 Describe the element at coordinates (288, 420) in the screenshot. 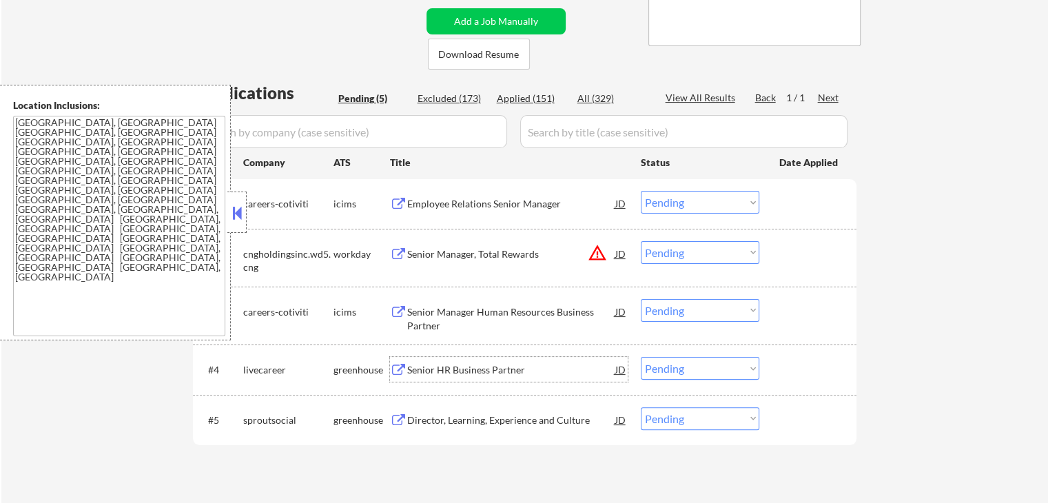

I see `div: sproutsocial` at that location.